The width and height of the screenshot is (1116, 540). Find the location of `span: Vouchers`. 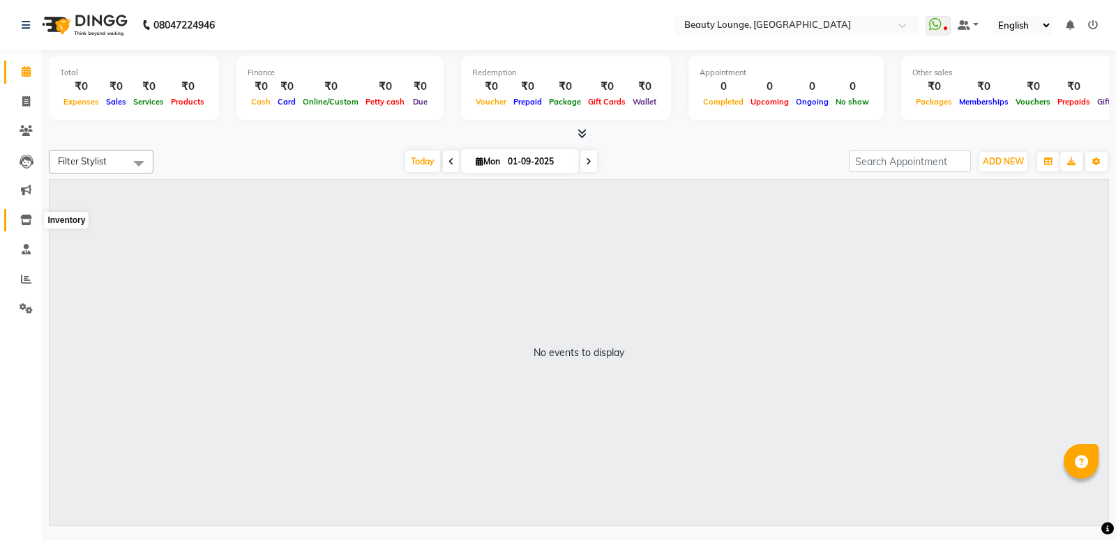

span: Vouchers is located at coordinates (1033, 102).